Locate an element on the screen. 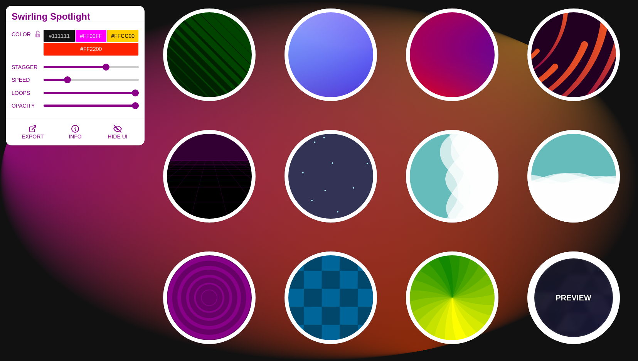 This screenshot has height=361, width=638. span: EXPORT is located at coordinates (32, 136).